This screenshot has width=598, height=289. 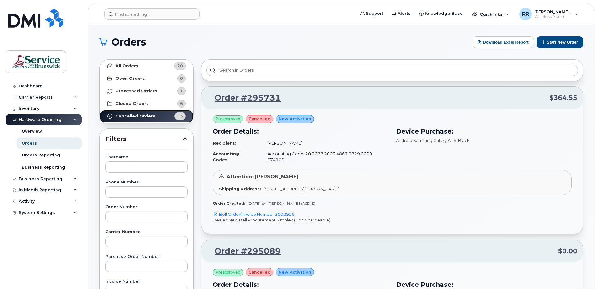 I want to click on a: Closed Orders6, so click(x=147, y=104).